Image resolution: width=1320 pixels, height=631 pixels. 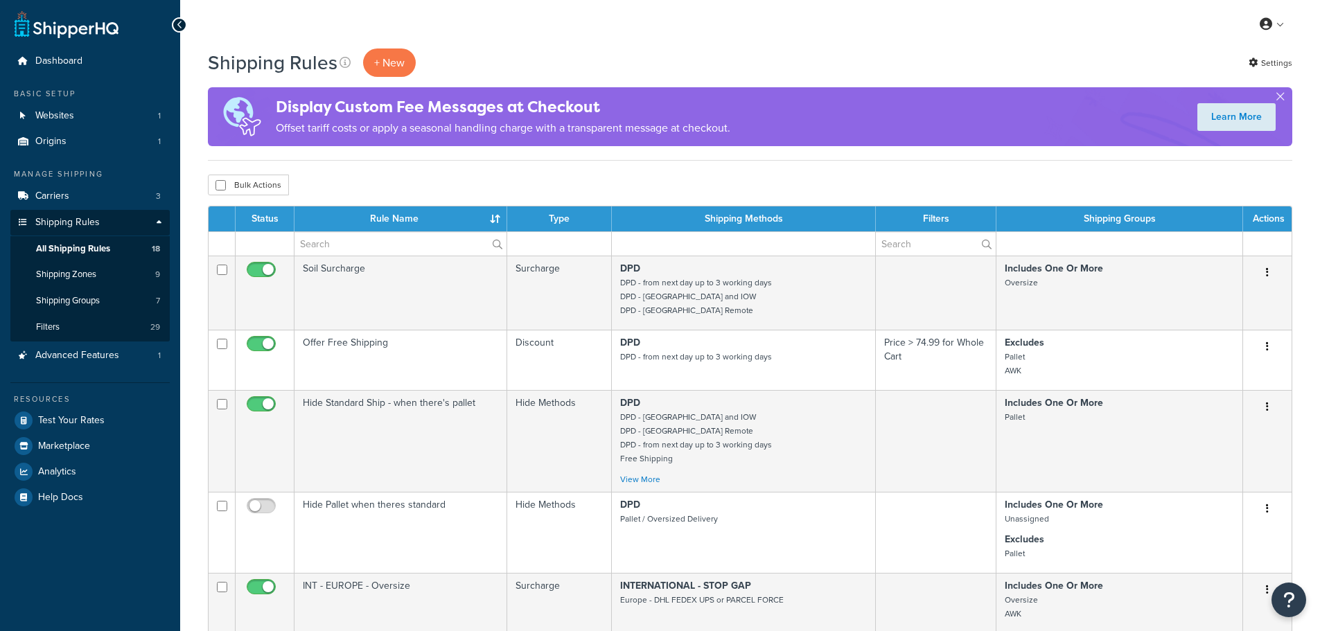 I want to click on p: Offset tariff costs or apply a seasonal handling charge with a transparent message at checkout., so click(x=503, y=128).